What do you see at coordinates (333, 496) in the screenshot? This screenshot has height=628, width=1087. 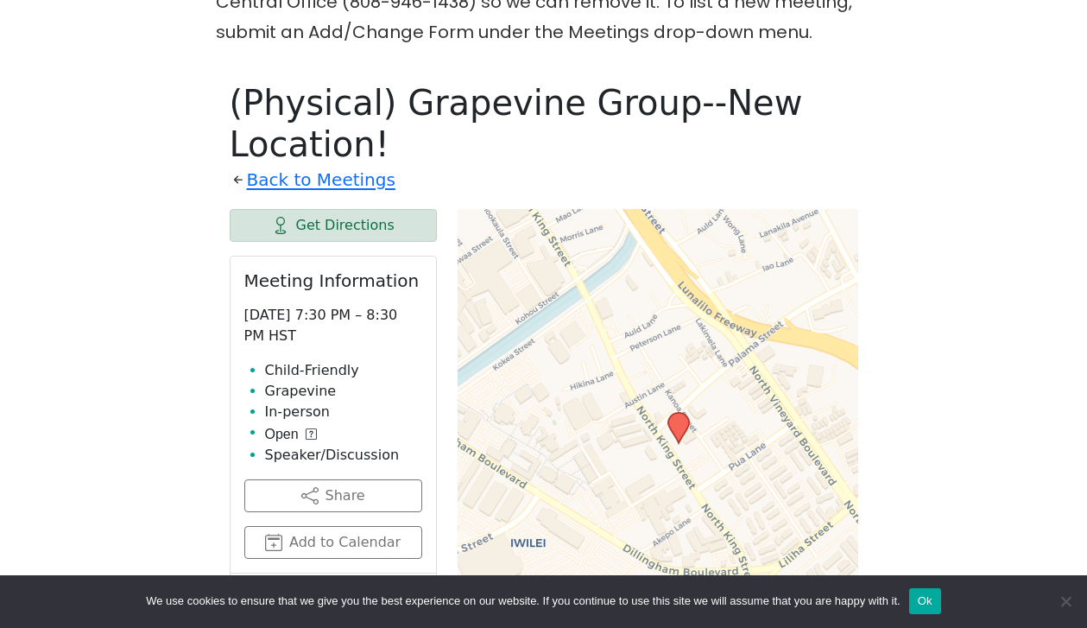 I see `button: Share` at bounding box center [333, 496].